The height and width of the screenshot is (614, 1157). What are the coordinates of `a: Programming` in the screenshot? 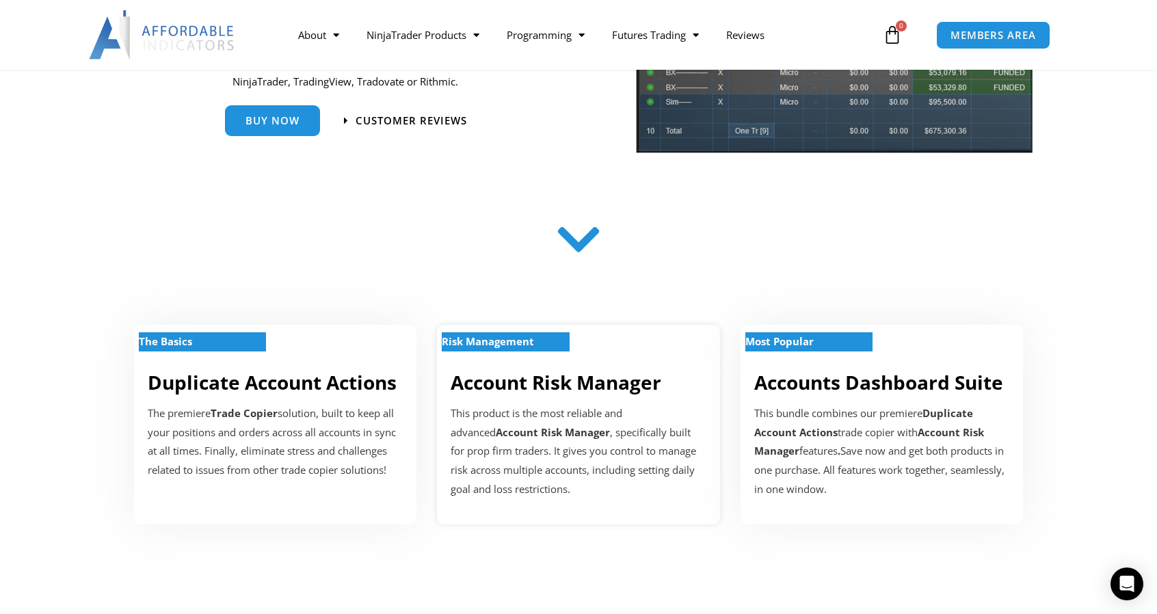 It's located at (545, 35).